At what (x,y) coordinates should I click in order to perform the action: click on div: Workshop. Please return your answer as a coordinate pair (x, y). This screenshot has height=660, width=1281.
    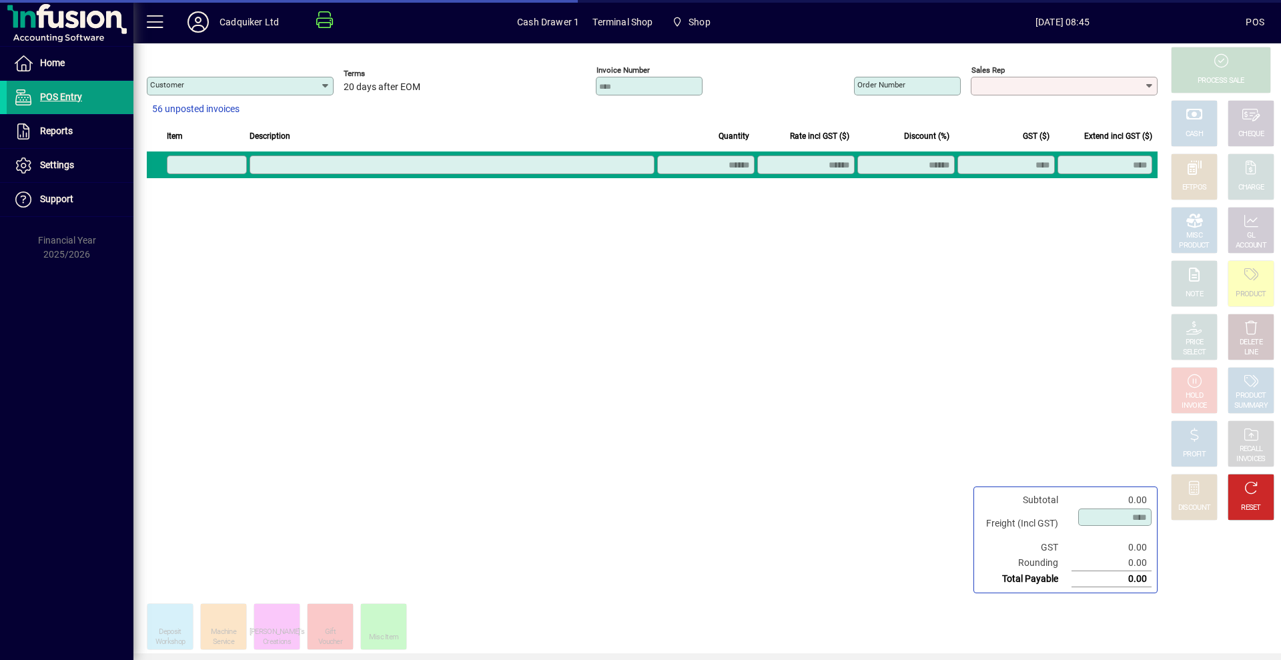
    Looking at the image, I should click on (170, 642).